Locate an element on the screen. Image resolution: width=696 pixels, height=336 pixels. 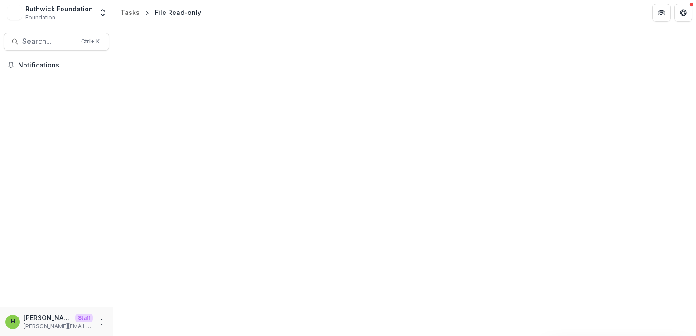
button: Get Help is located at coordinates (683, 13).